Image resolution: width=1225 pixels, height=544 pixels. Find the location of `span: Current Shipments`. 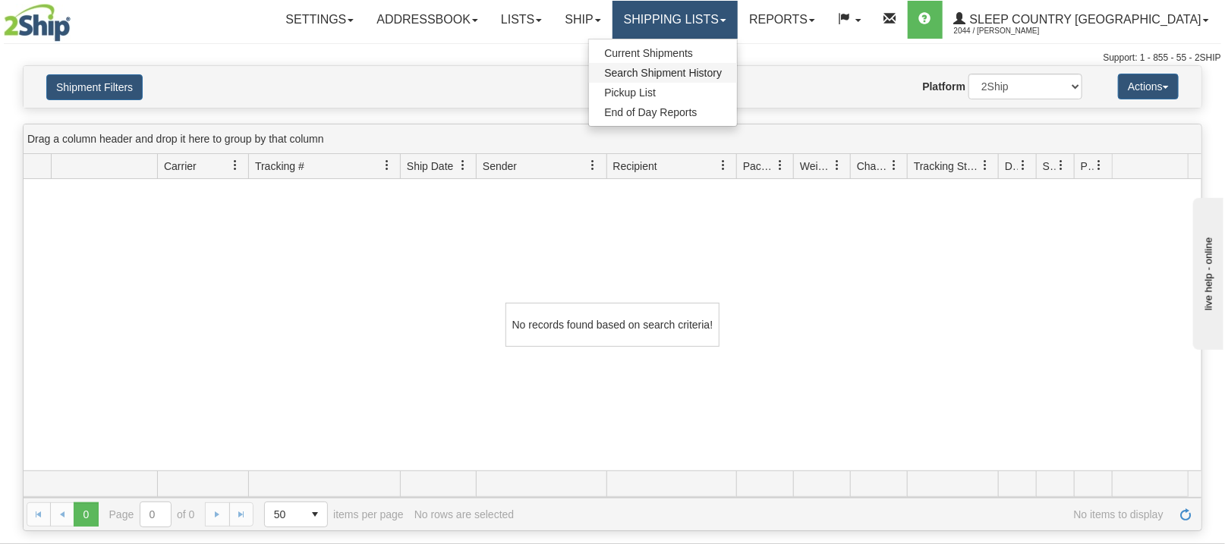

span: Current Shipments is located at coordinates (648, 53).